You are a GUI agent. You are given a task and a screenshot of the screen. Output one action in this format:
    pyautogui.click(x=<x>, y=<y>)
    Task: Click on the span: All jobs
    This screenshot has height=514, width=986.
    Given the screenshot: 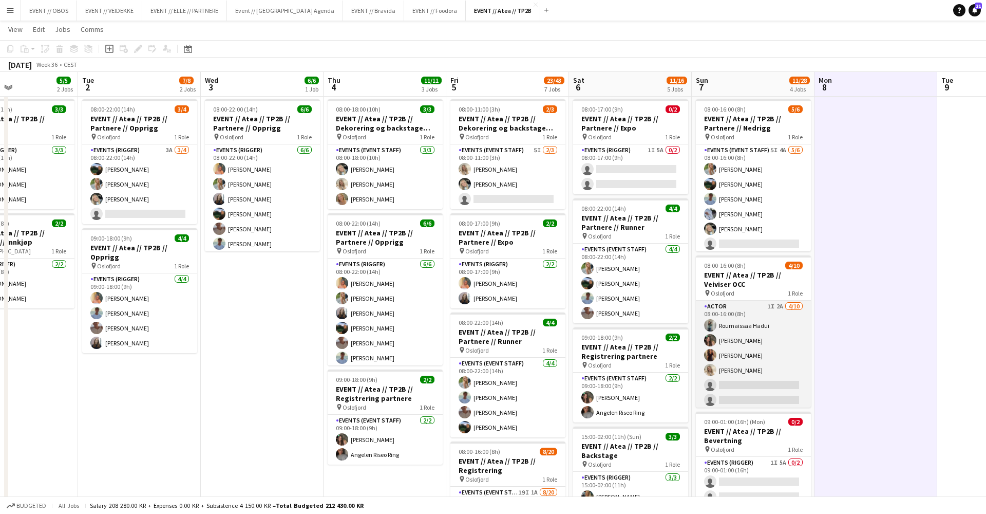 What is the action you would take?
    pyautogui.click(x=69, y=505)
    